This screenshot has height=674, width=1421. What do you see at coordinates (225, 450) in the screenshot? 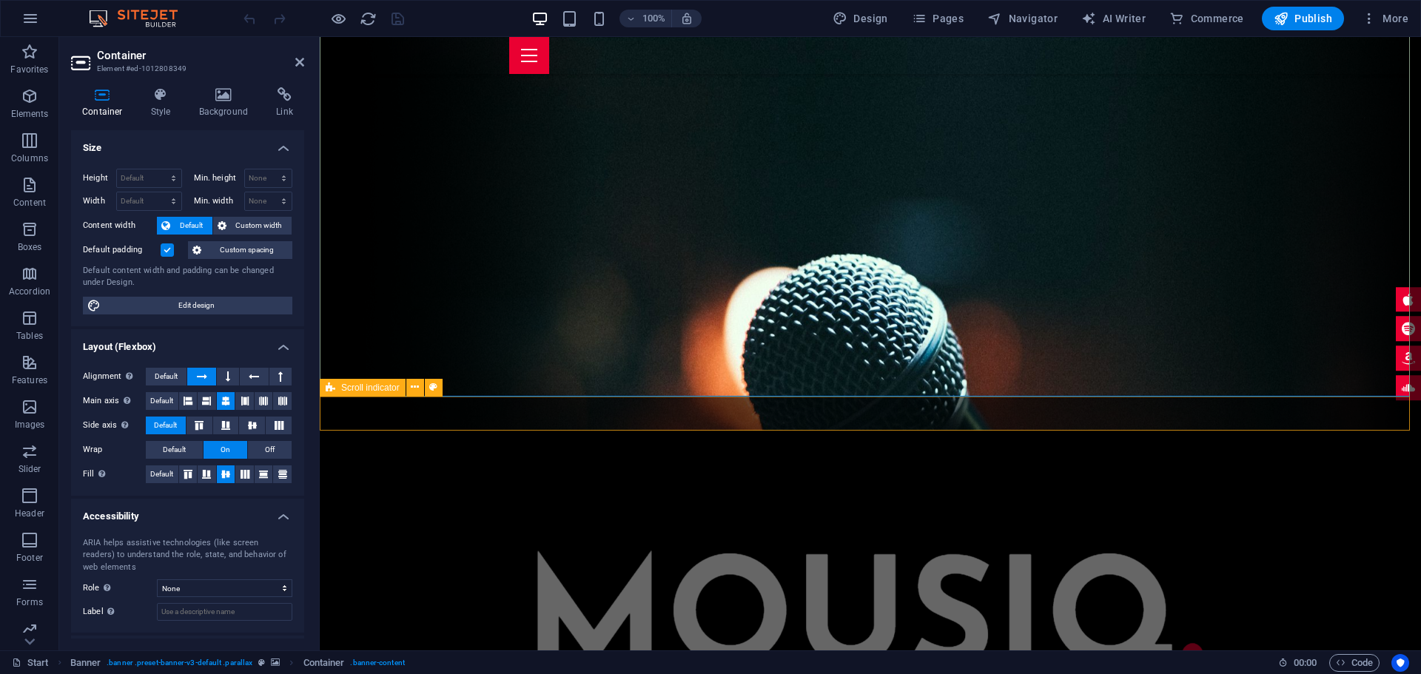
I see `button: On` at bounding box center [225, 450].